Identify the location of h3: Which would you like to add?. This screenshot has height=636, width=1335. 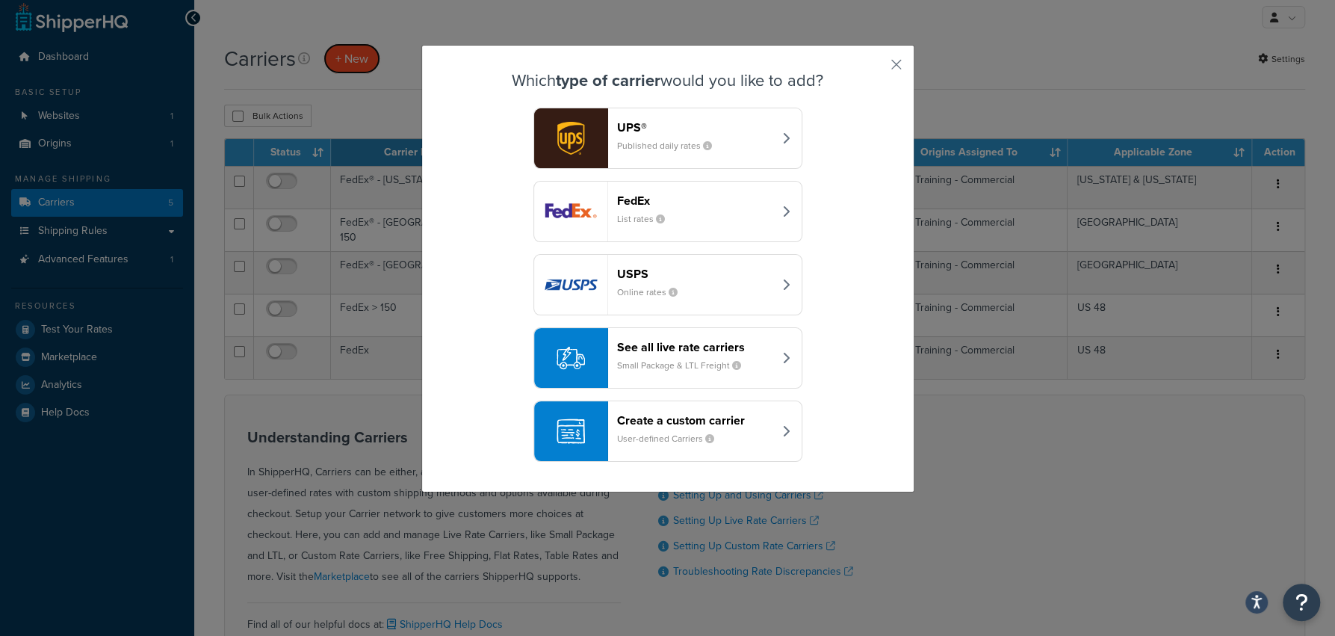
(668, 81).